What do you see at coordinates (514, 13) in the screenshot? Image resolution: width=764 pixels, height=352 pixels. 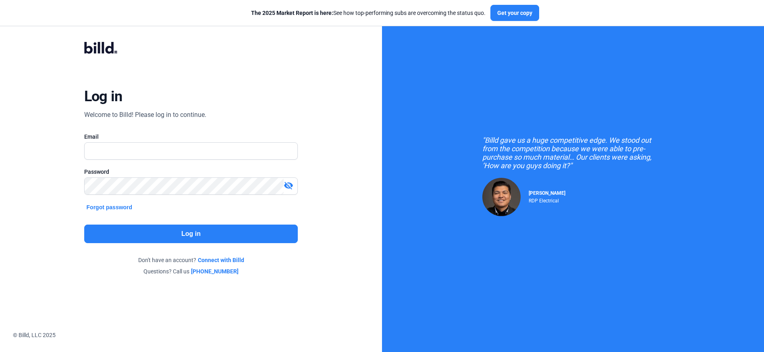 I see `button: Get your copy` at bounding box center [514, 13].